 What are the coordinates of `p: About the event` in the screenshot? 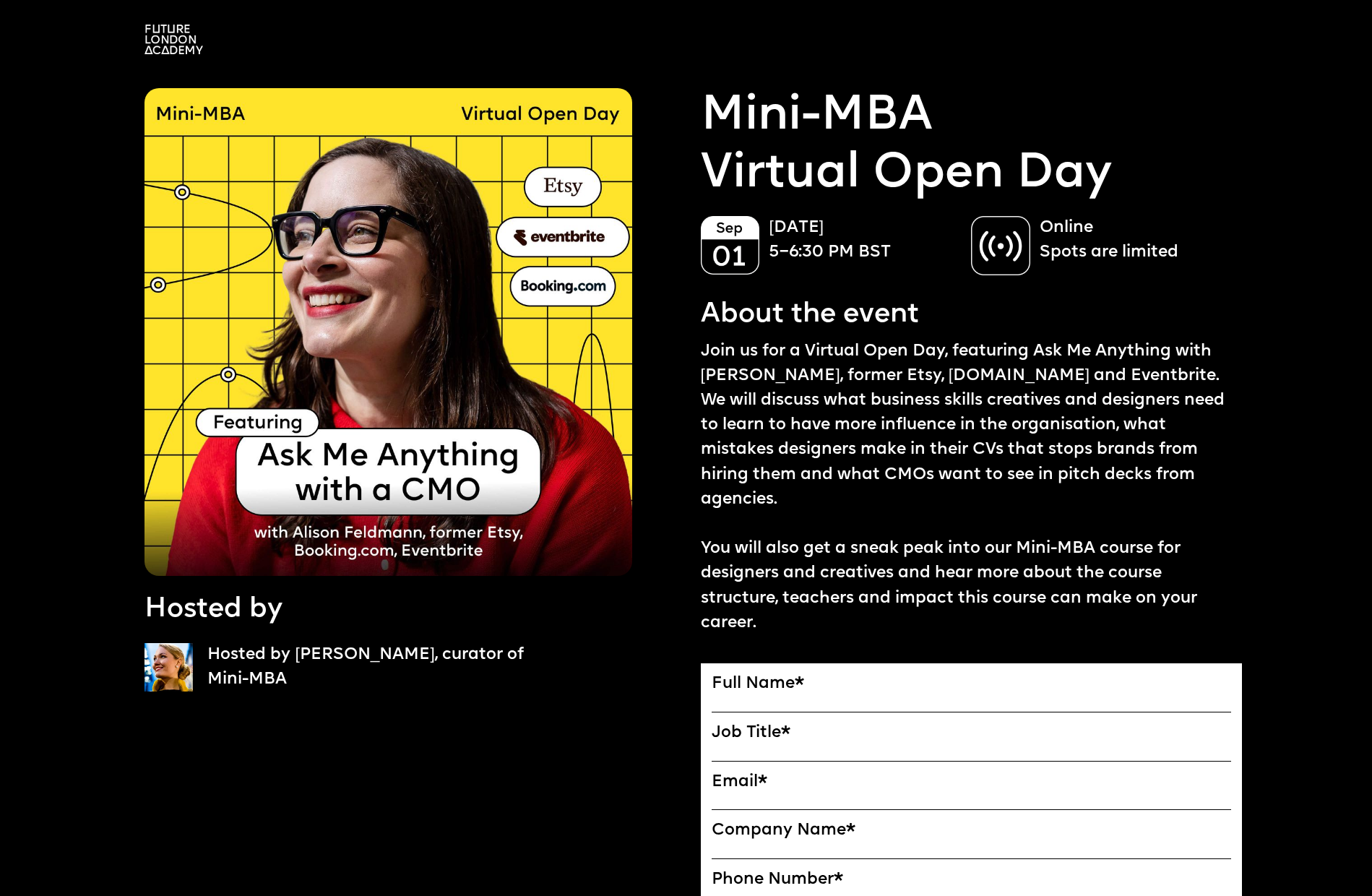 It's located at (810, 315).